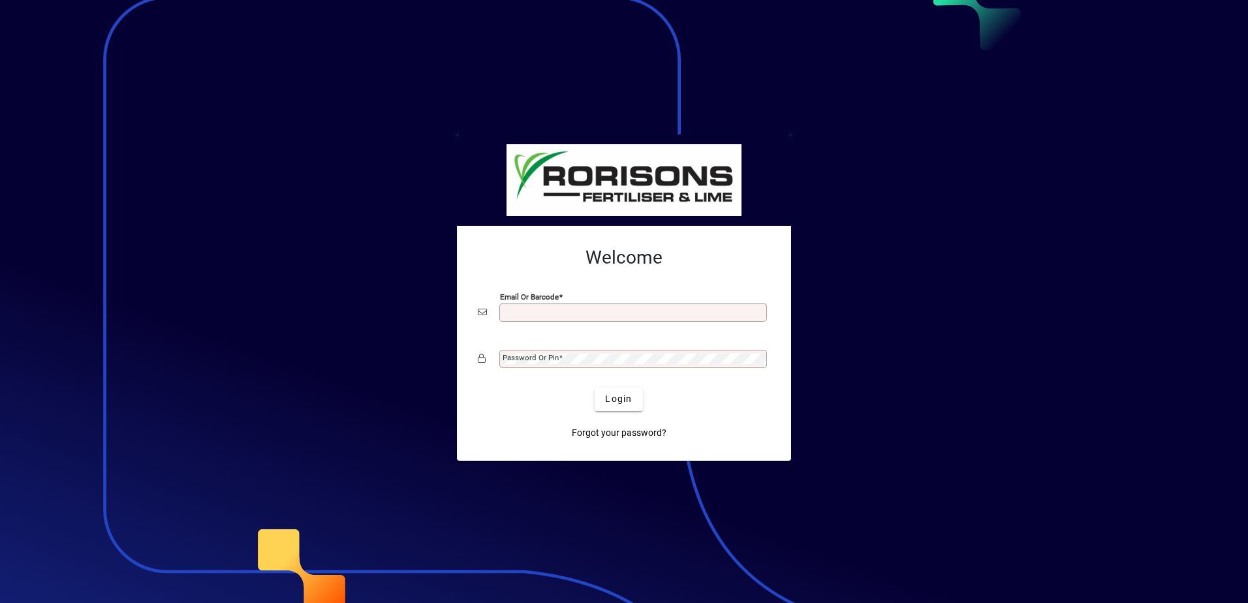 Image resolution: width=1248 pixels, height=603 pixels. Describe the element at coordinates (531, 358) in the screenshot. I see `mat-label: Password or Pin` at that location.